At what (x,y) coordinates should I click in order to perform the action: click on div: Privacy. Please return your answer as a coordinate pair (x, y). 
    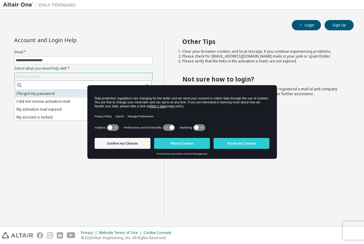
    Looking at the image, I should click on (90, 233).